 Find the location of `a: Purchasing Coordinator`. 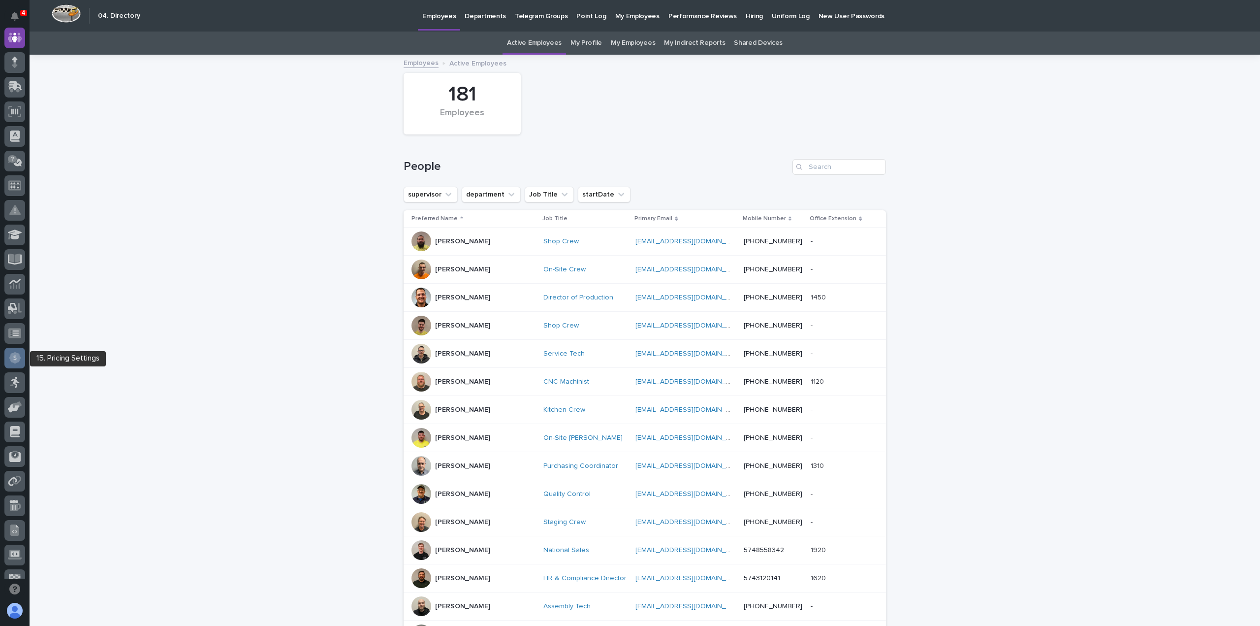

a: Purchasing Coordinator is located at coordinates (581, 466).